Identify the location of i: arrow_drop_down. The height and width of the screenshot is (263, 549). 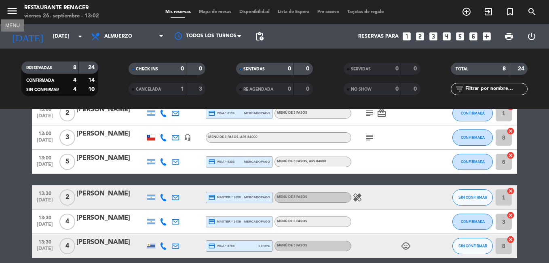
(80, 36).